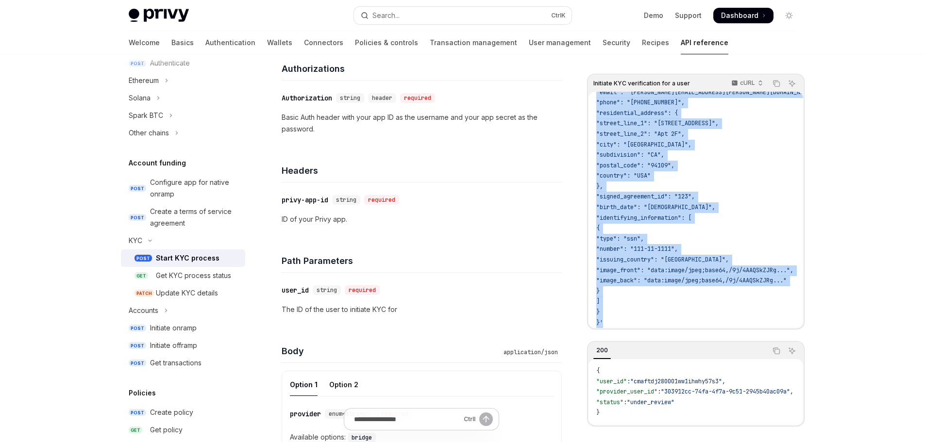 This screenshot has height=442, width=925. I want to click on a: Recipes, so click(656, 43).